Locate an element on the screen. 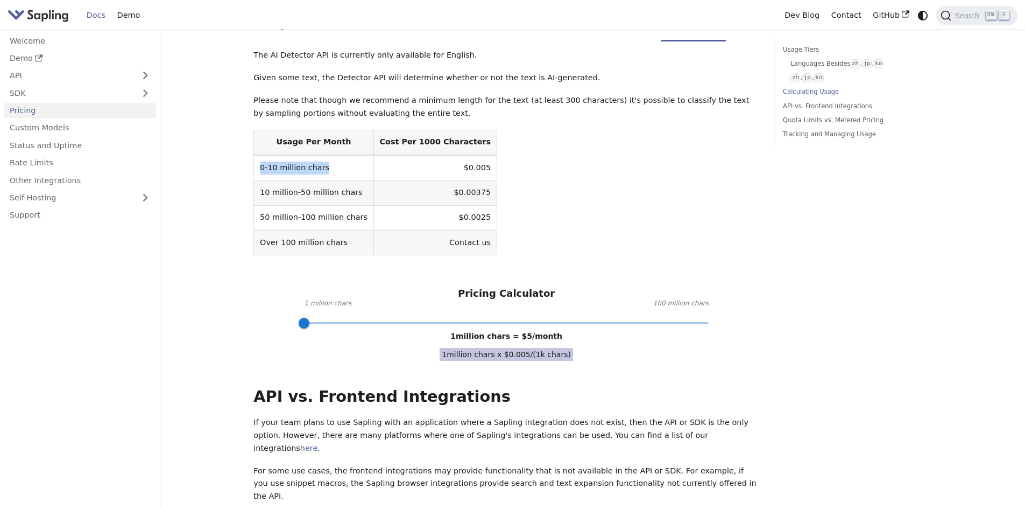 The width and height of the screenshot is (1025, 509). span: 1 million chars is located at coordinates (328, 304).